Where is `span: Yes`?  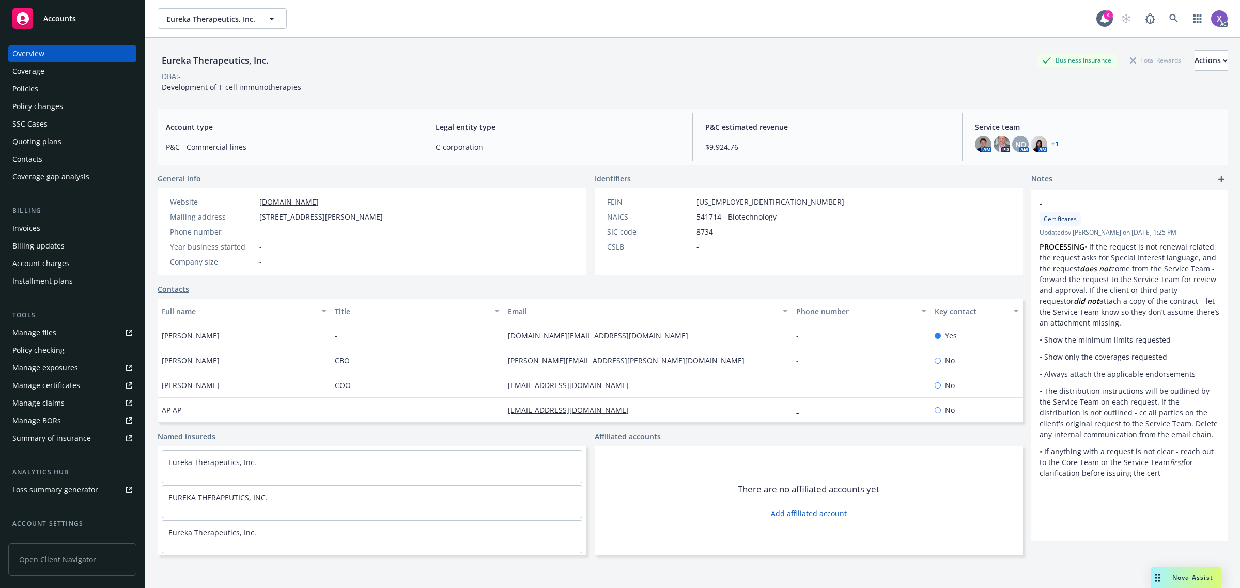
span: Yes is located at coordinates (950, 335).